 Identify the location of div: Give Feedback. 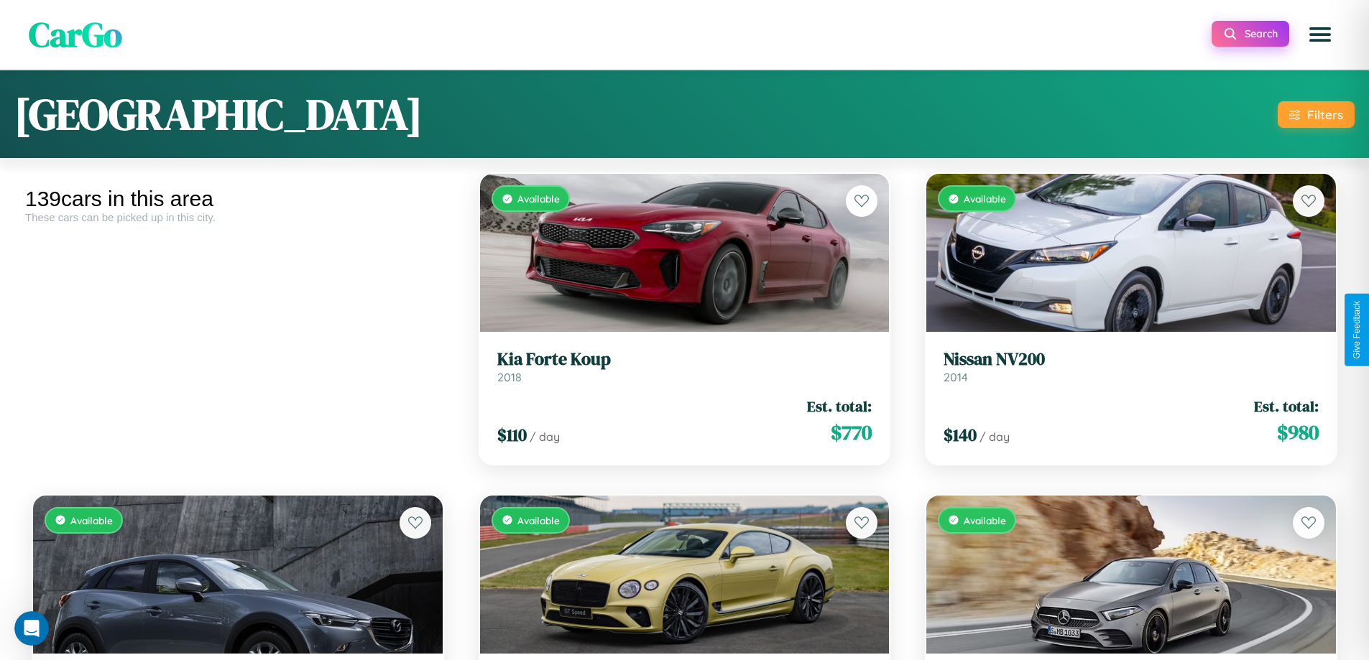
(1356, 330).